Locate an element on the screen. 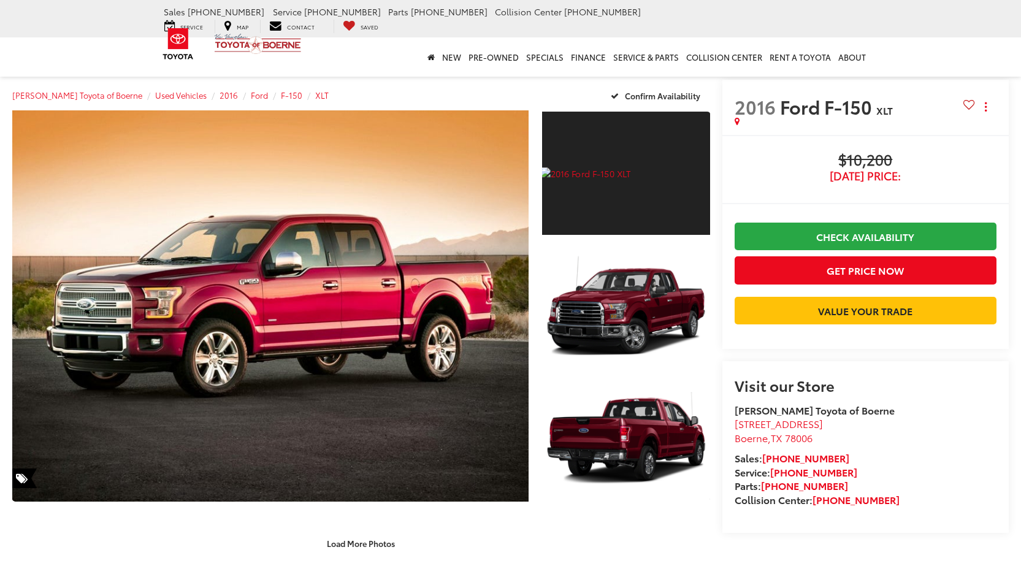 The width and height of the screenshot is (1021, 566). a: F-150 is located at coordinates (291, 95).